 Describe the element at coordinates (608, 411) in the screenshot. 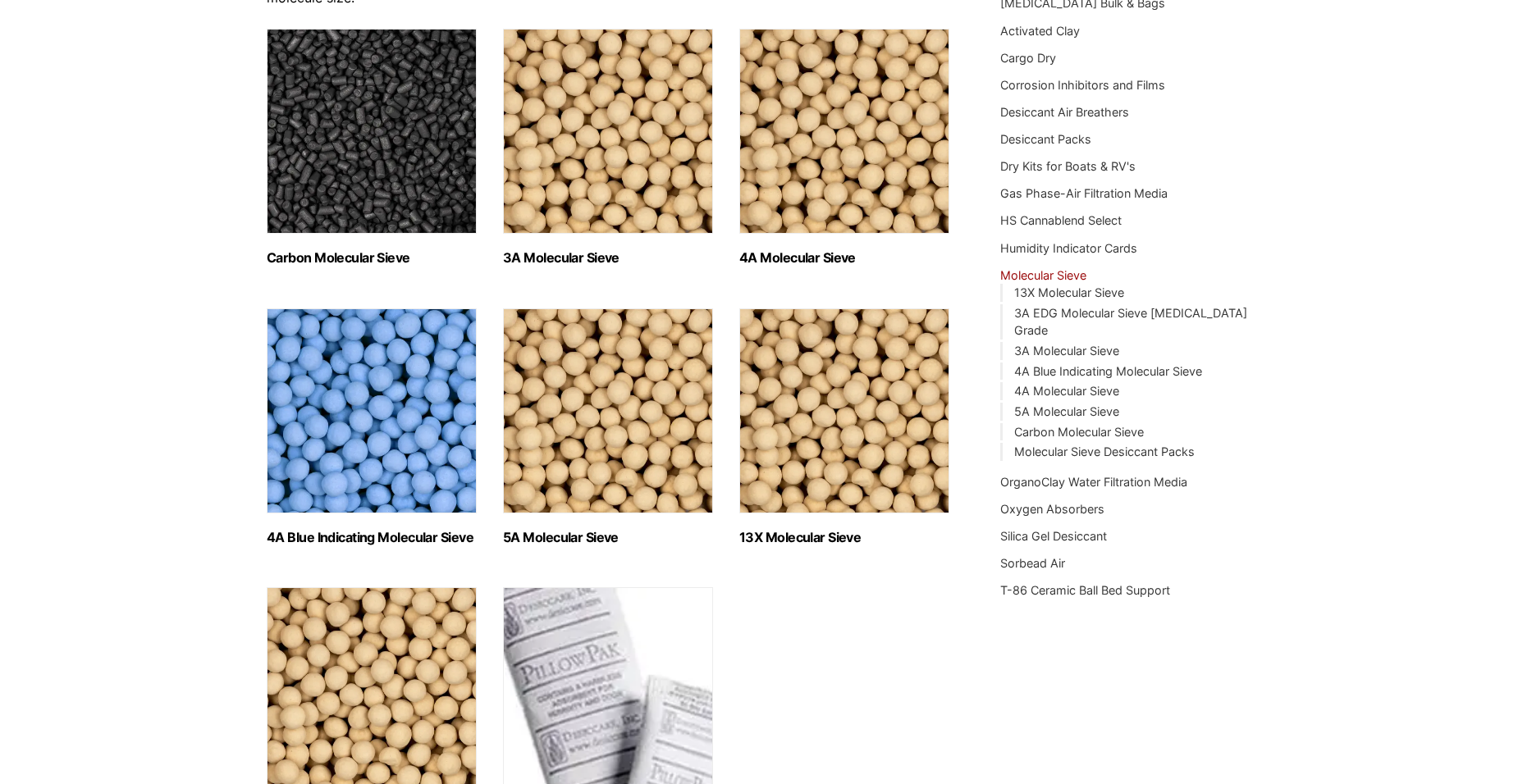

I see `img: 5A Molecular Sieve` at that location.